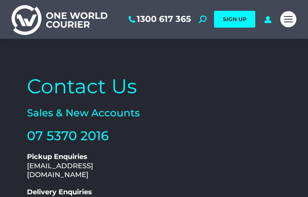 This screenshot has width=308, height=197. What do you see at coordinates (288, 19) in the screenshot?
I see `a: Mobile menu icon` at bounding box center [288, 19].